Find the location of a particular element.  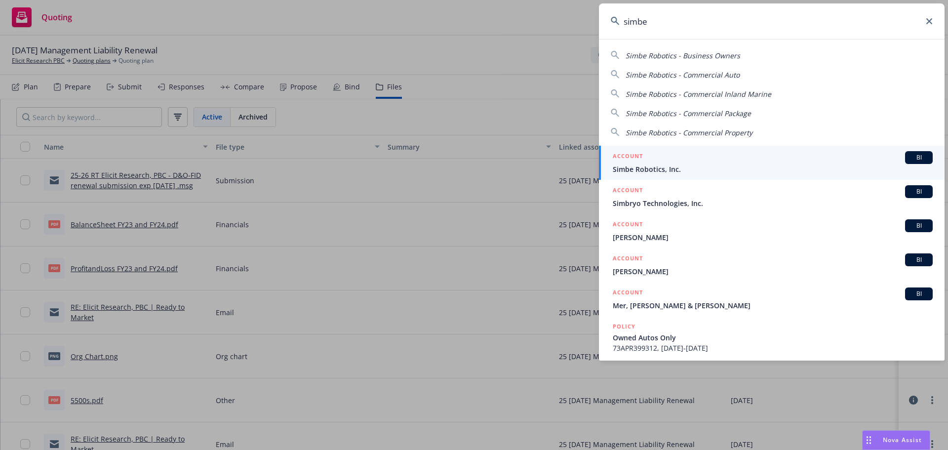

span: Simbe Robotics - Business Owners is located at coordinates (683, 55).